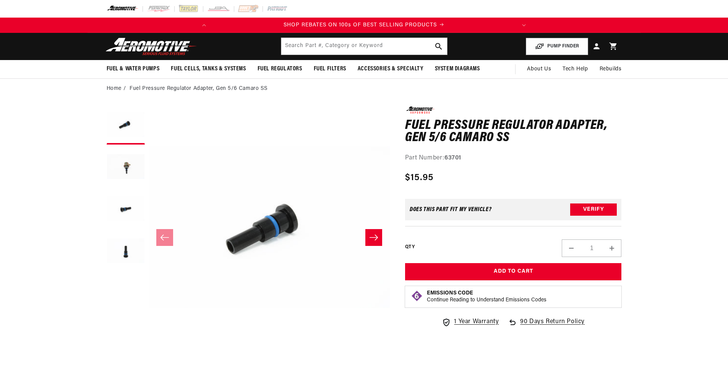 Image resolution: width=728 pixels, height=379 pixels. What do you see at coordinates (165, 237) in the screenshot?
I see `button: Slide left` at bounding box center [165, 237].